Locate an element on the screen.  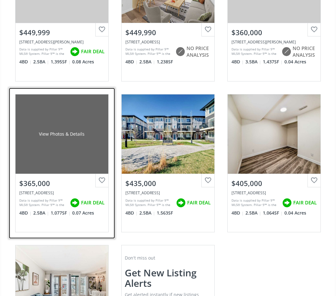
div: 28 Martin Crossing Court NE, Calgary, AB T3J 4N7 is located at coordinates (274, 42).